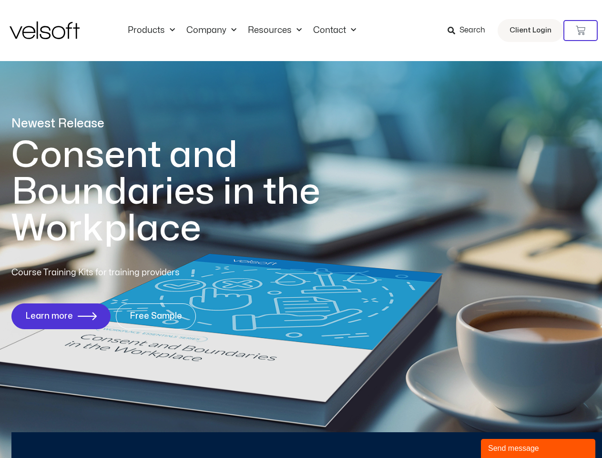  I want to click on span: Client Login, so click(531, 31).